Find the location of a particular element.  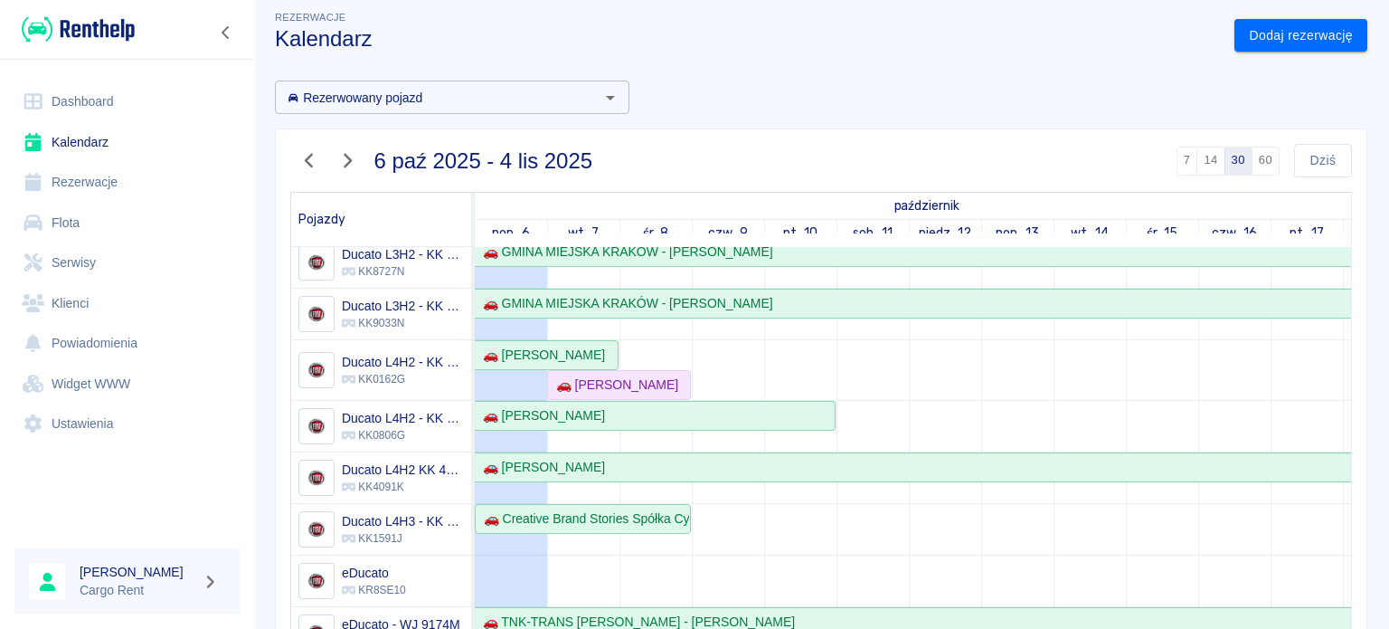

h6: Ducato L4H3 - KK 1591J is located at coordinates (402, 521).